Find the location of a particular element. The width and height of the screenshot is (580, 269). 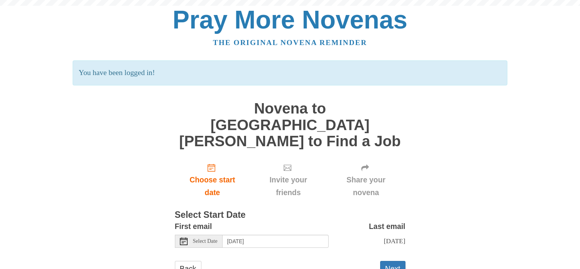

p: You have been logged in! is located at coordinates (290, 73).